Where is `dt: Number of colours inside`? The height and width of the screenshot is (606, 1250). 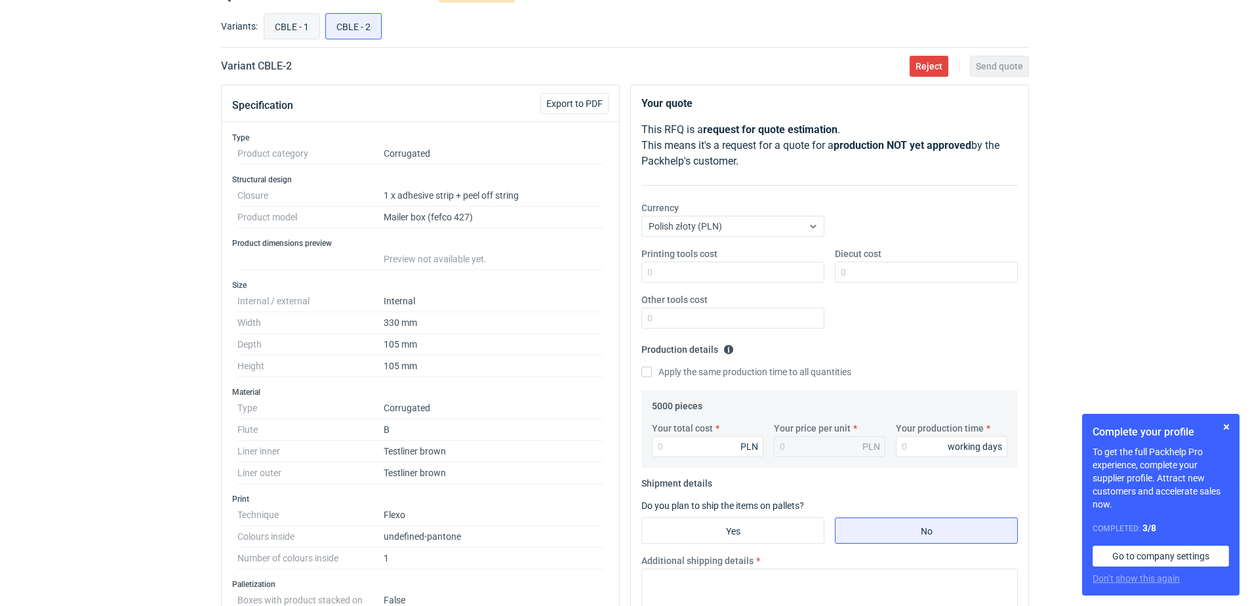
dt: Number of colours inside is located at coordinates (310, 558).